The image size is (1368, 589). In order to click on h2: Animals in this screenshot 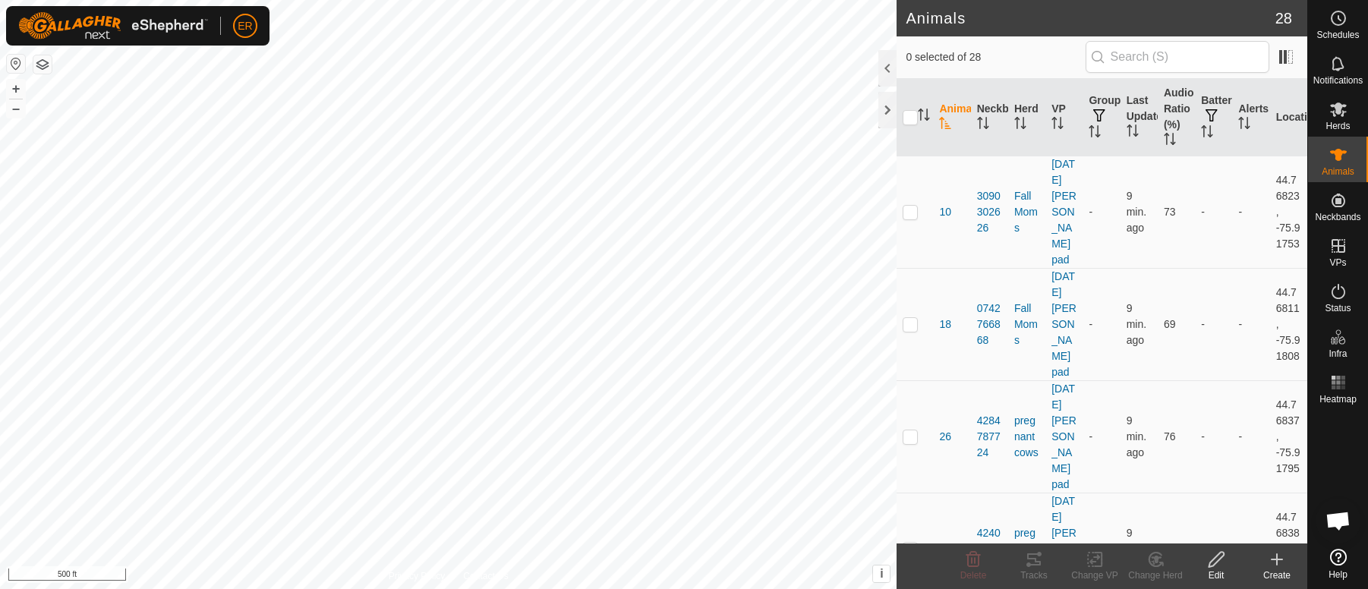, I will do `click(1090, 18)`.